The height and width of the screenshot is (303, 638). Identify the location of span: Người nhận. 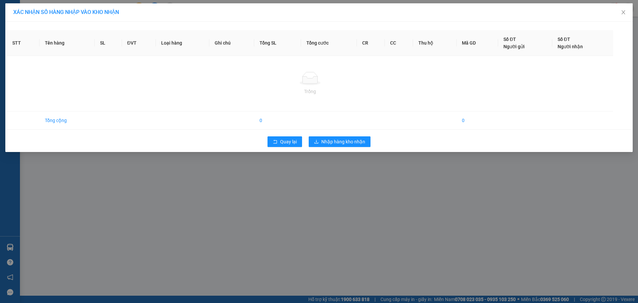
(571, 47).